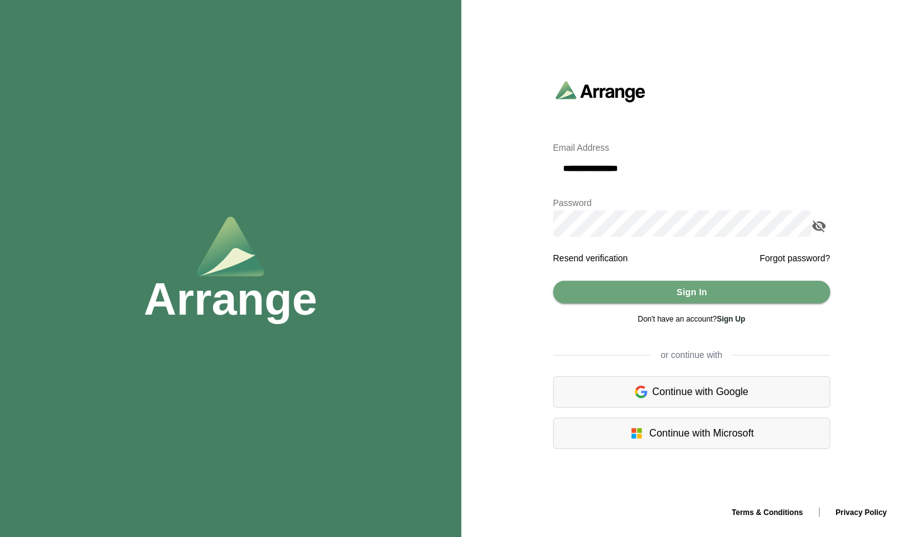 This screenshot has width=922, height=537. What do you see at coordinates (637, 434) in the screenshot?
I see `img: microsoft-logo.7cf64d5f.svg` at bounding box center [637, 434].